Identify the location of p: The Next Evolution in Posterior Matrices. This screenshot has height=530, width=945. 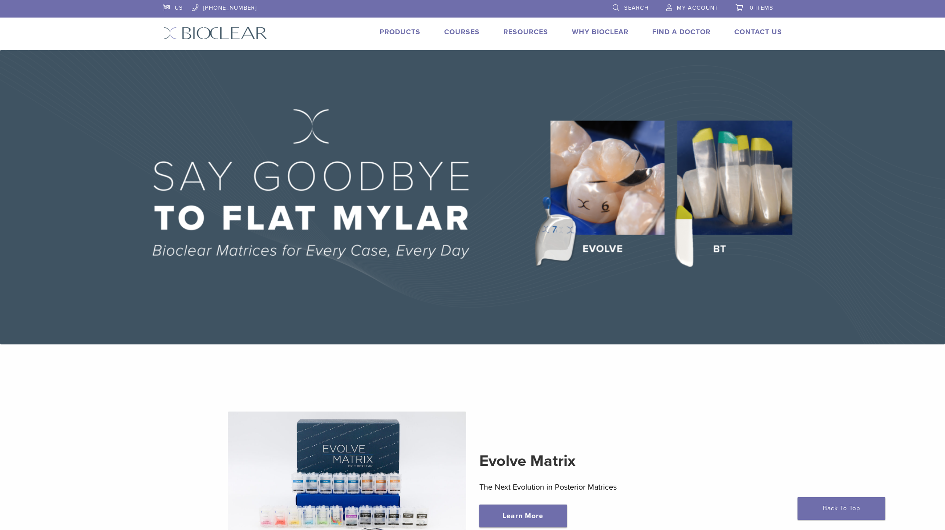
(598, 487).